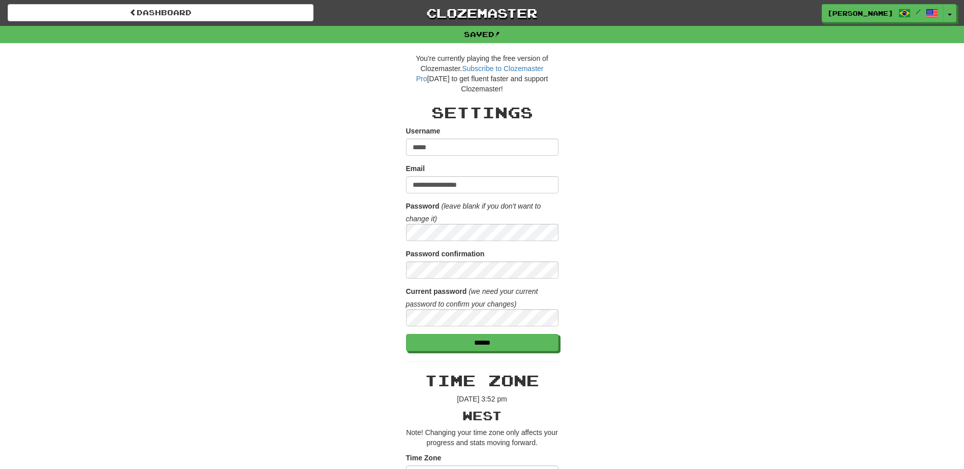 Image resolution: width=964 pixels, height=469 pixels. Describe the element at coordinates (474, 212) in the screenshot. I see `i: (leave blank if you don't want to change it)` at that location.